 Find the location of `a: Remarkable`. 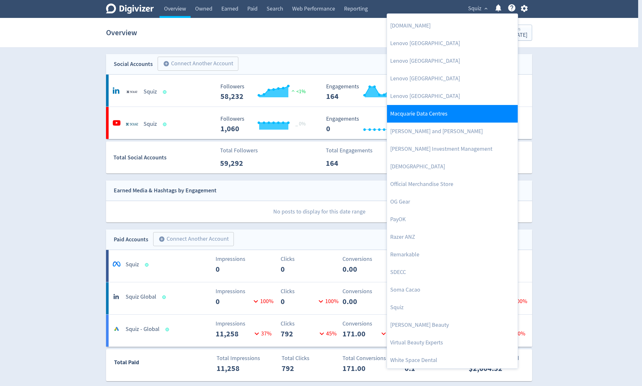

a: Remarkable is located at coordinates (452, 255).